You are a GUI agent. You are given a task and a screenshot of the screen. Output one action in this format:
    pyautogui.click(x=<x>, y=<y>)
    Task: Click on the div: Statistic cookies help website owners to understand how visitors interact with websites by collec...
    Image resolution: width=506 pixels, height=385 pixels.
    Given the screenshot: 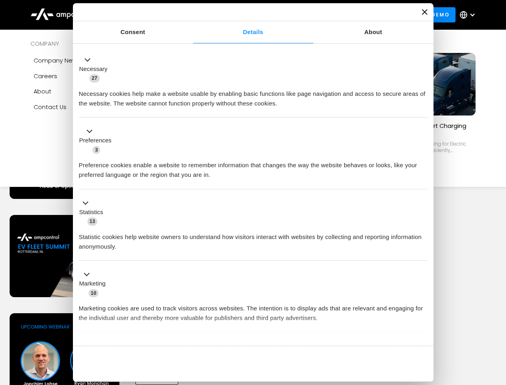 What is the action you would take?
    pyautogui.click(x=253, y=238)
    